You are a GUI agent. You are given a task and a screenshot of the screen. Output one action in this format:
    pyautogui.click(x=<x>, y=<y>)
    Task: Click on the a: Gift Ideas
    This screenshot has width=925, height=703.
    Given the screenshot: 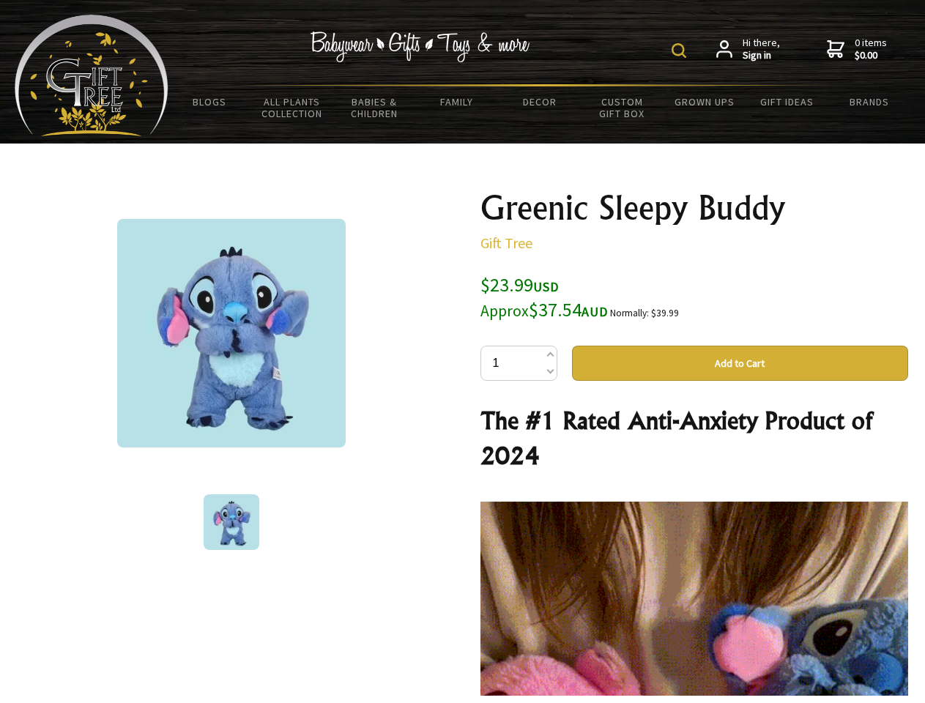 What is the action you would take?
    pyautogui.click(x=786, y=102)
    